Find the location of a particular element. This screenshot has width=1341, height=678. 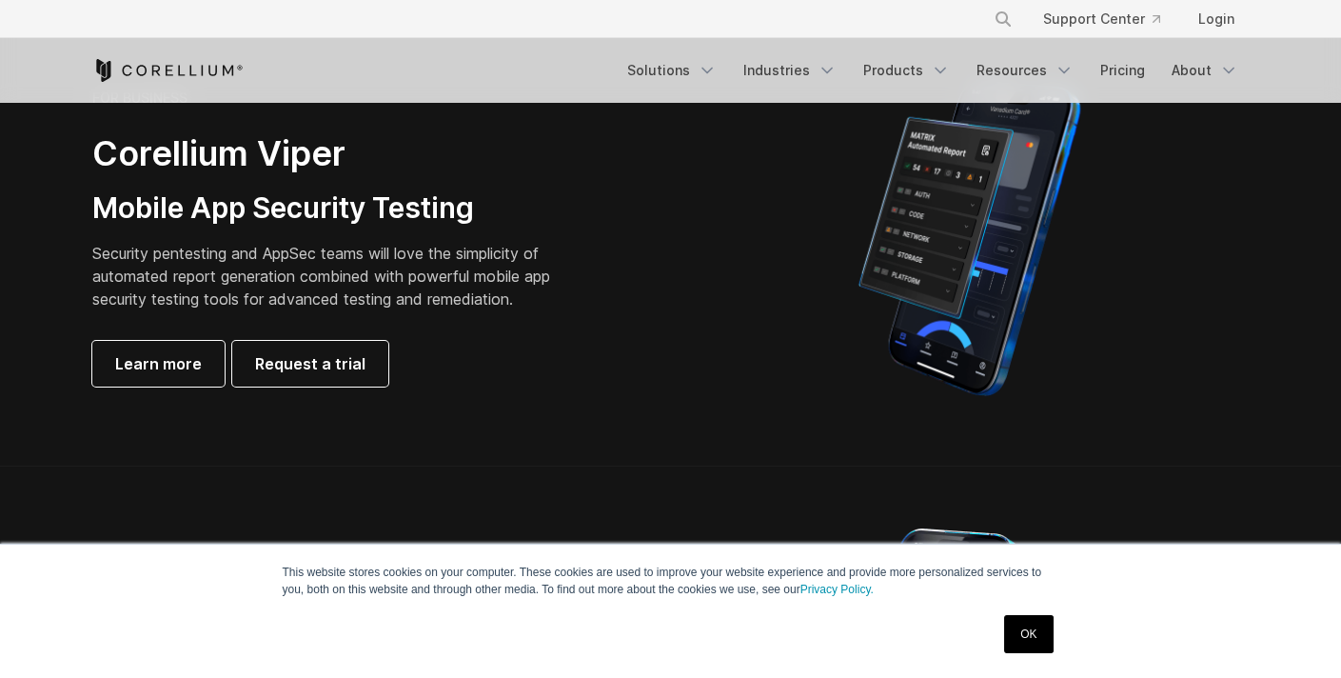

a: About is located at coordinates (1205, 70).